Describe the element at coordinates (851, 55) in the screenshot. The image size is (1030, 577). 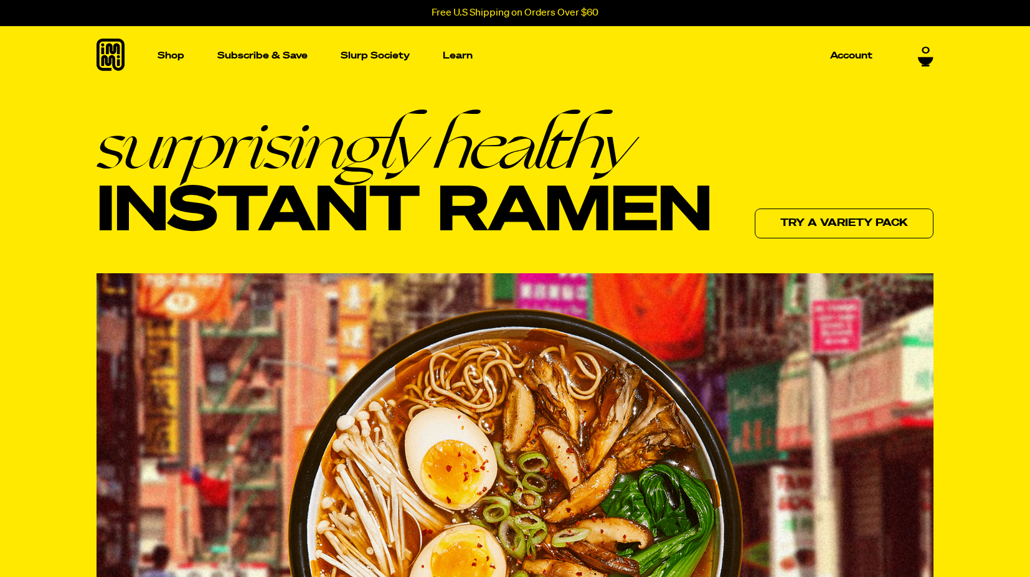
I see `a: Account` at that location.